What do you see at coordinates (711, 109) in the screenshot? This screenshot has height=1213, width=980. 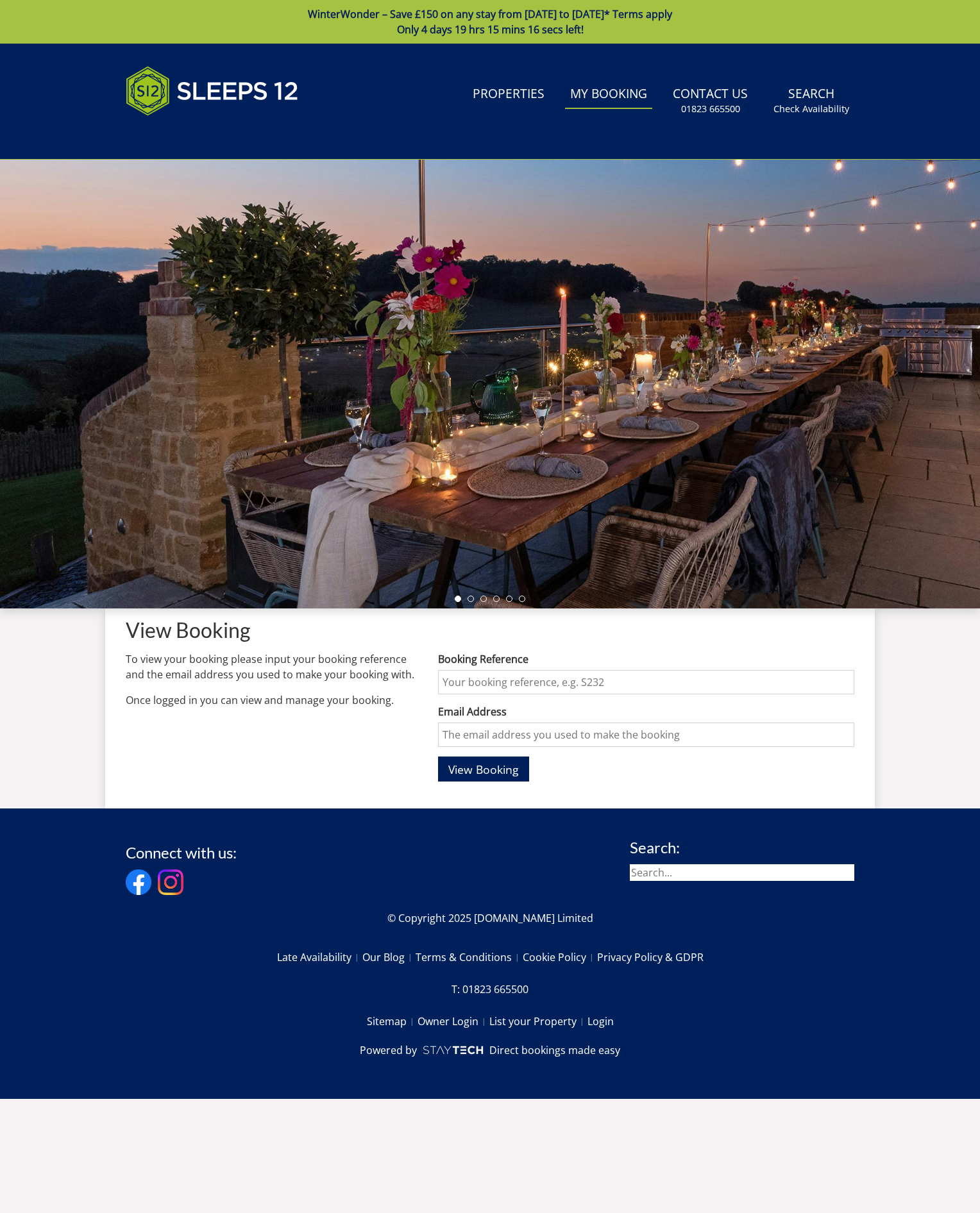 I see `small: 01823 665500` at bounding box center [711, 109].